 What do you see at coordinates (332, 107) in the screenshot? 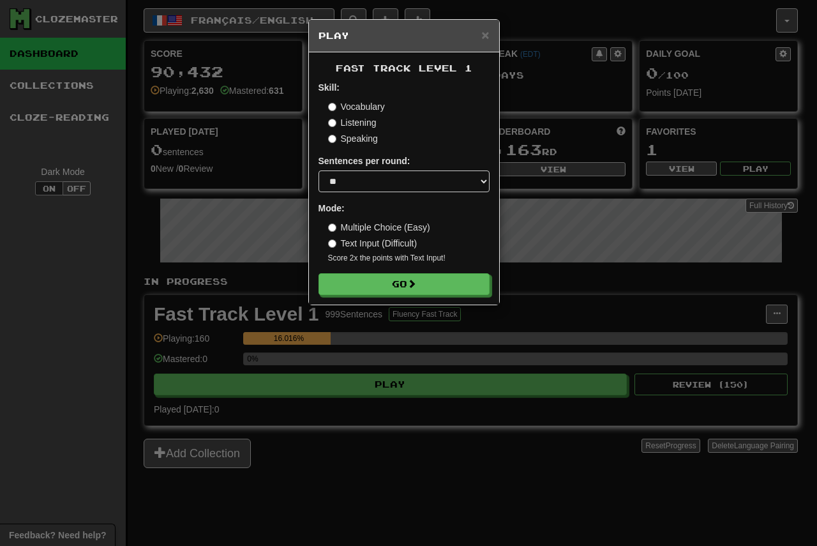
I see `input: Vocabulary` at bounding box center [332, 107].